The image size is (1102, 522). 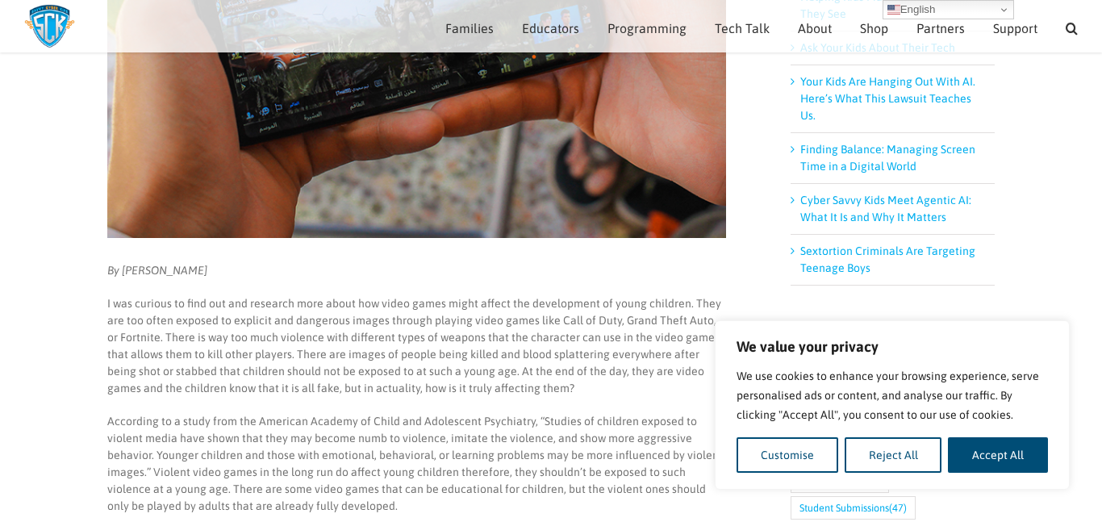 What do you see at coordinates (998, 455) in the screenshot?
I see `button: Accept All` at bounding box center [998, 455].